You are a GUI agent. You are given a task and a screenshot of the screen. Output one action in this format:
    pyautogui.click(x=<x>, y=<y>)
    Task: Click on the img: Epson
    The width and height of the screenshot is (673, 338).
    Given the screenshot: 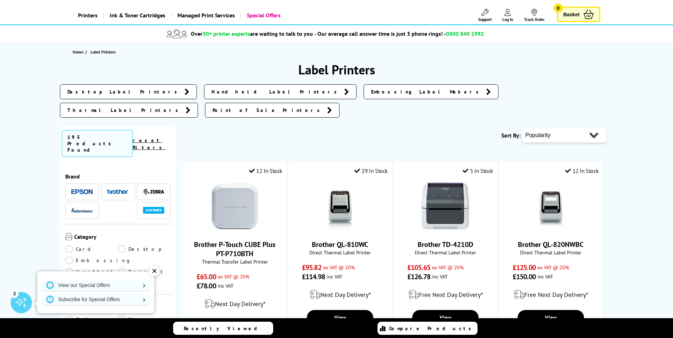 What is the action you would take?
    pyautogui.click(x=82, y=192)
    